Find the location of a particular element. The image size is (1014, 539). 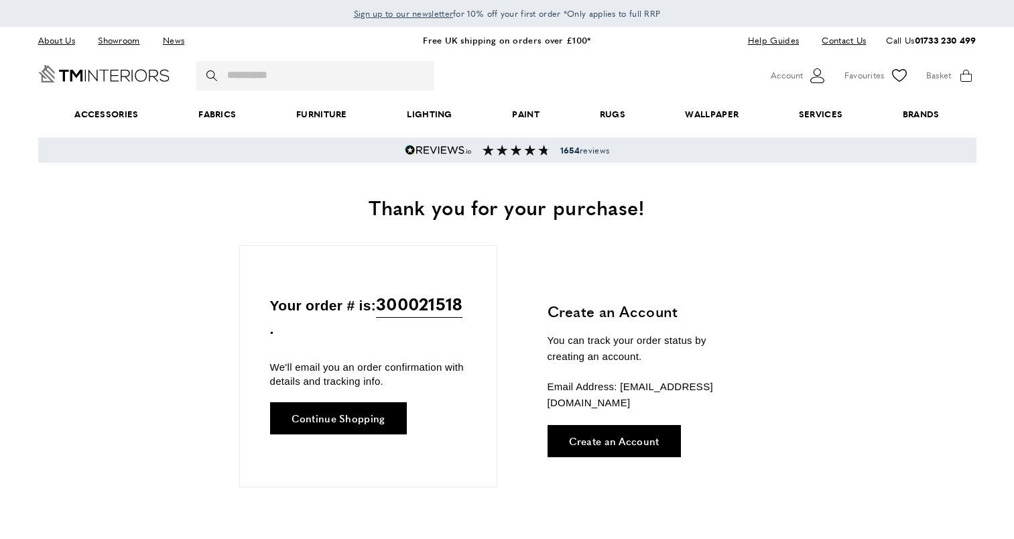

h3: Create an Account is located at coordinates (646, 311).